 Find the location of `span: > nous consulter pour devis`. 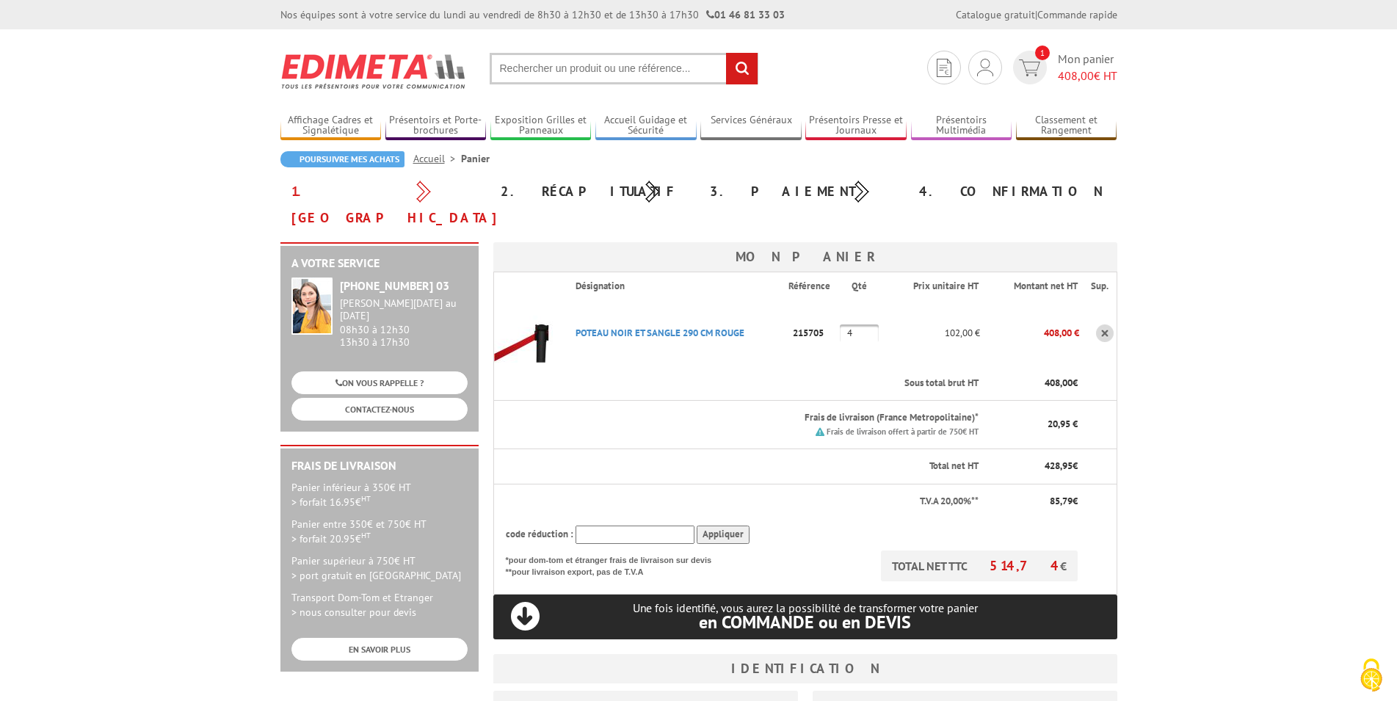

span: > nous consulter pour devis is located at coordinates (354, 612).